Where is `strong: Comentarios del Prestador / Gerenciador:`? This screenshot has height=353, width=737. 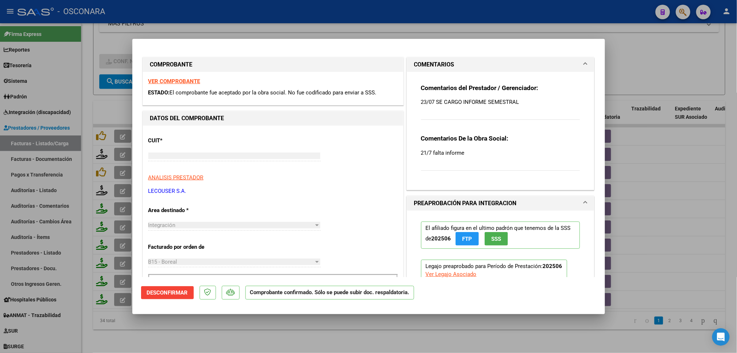
strong: Comentarios del Prestador / Gerenciador: is located at coordinates (480, 88).